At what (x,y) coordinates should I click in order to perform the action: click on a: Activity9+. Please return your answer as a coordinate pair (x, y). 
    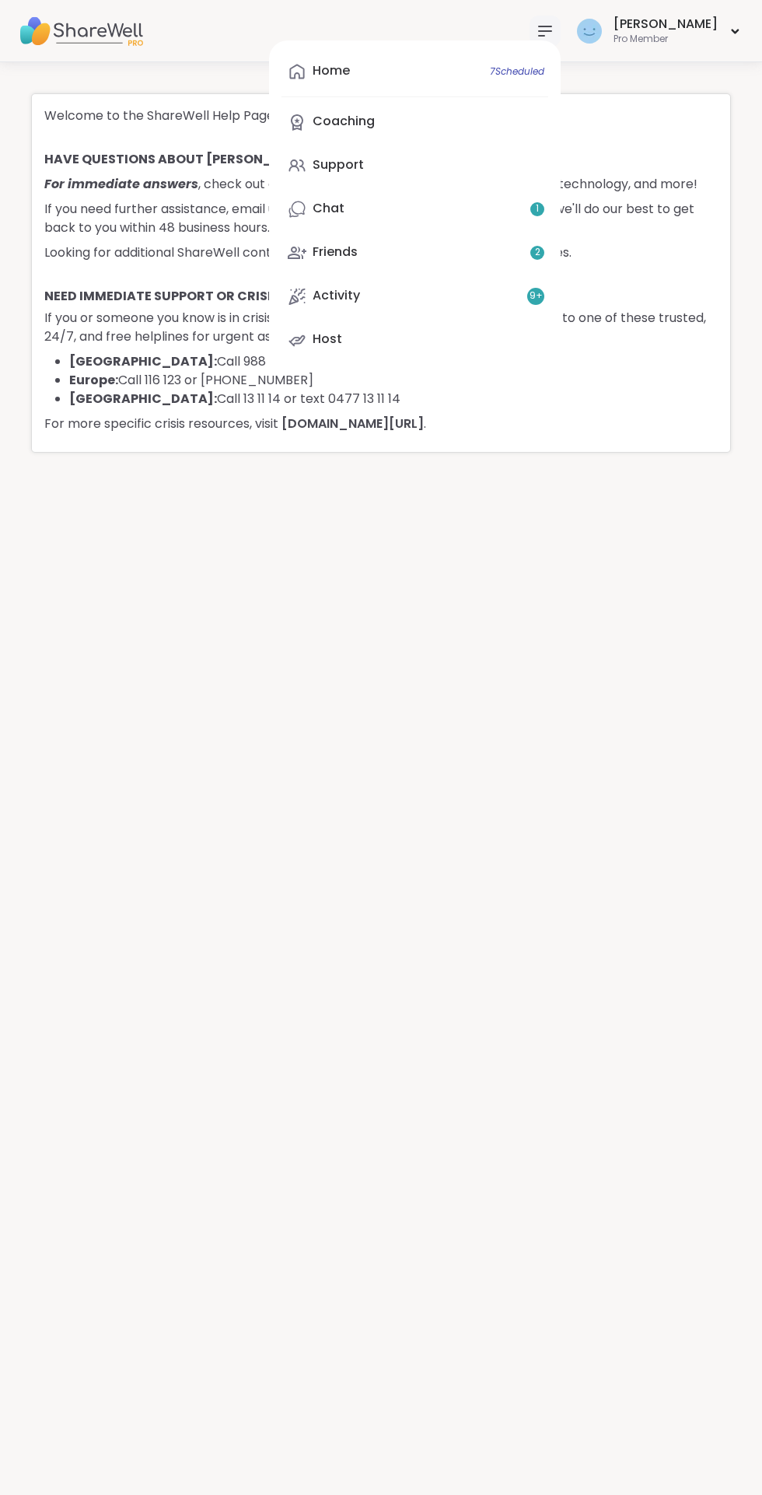
    Looking at the image, I should click on (414, 296).